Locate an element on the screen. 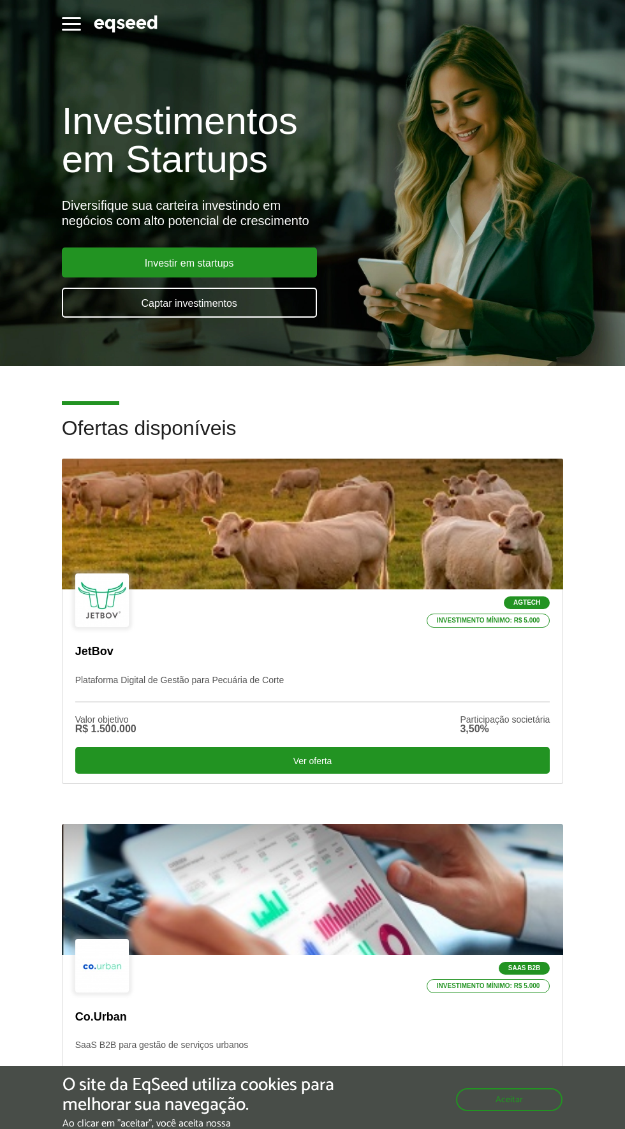 The height and width of the screenshot is (1129, 625). p: Plataforma Digital de Gestão para Pecuária de Corte is located at coordinates (312, 688).